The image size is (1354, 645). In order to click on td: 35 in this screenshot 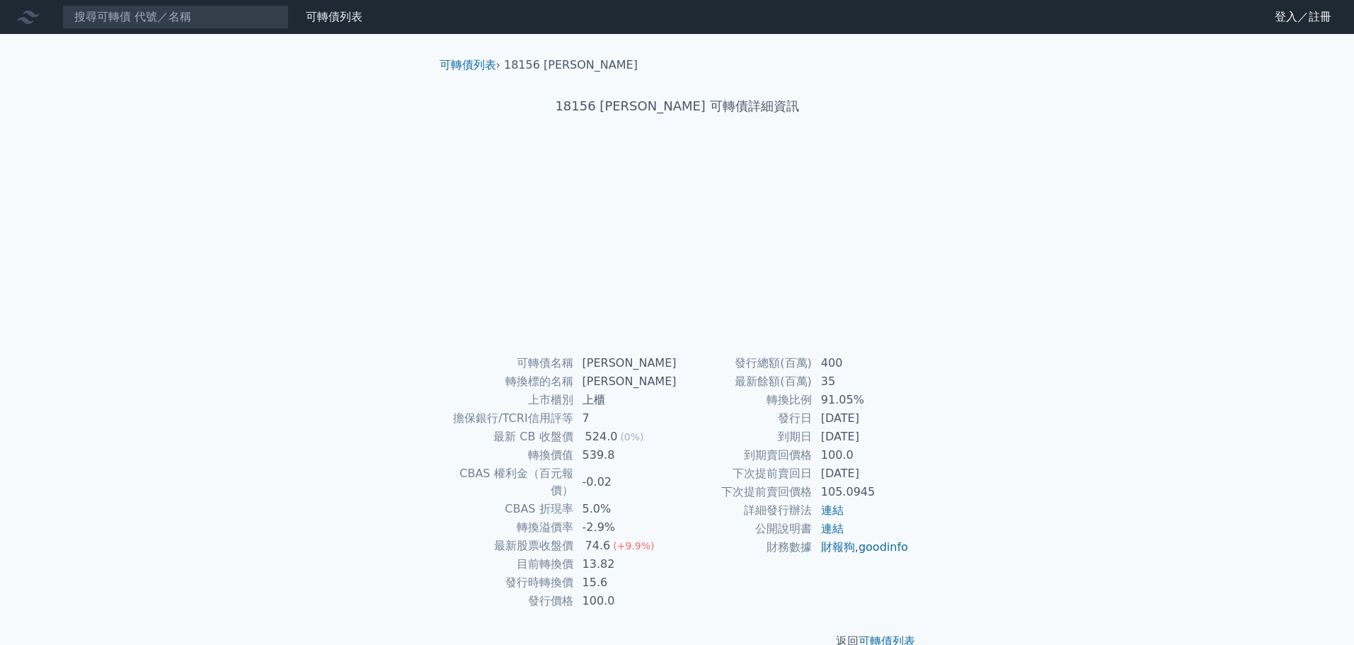, I will do `click(861, 381)`.